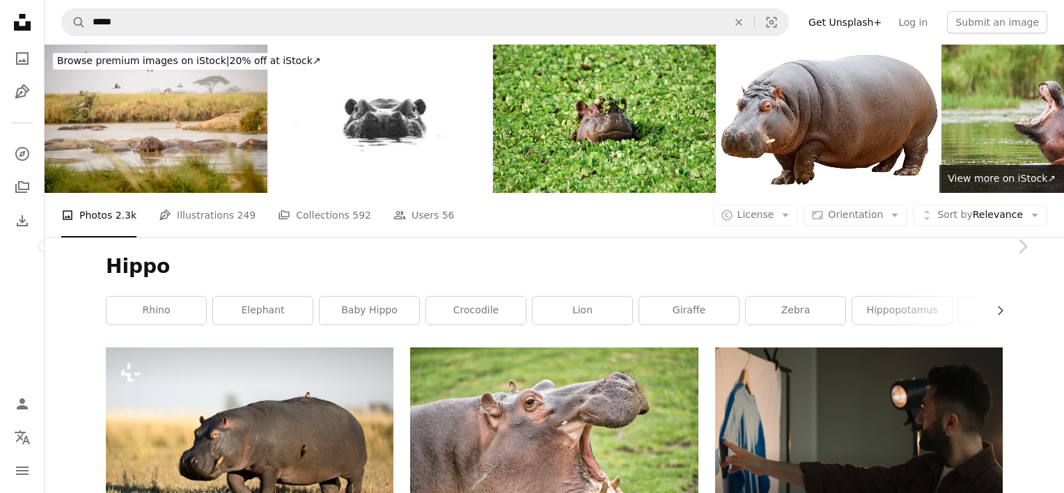 The image size is (1064, 493). I want to click on a: Collections 592, so click(325, 215).